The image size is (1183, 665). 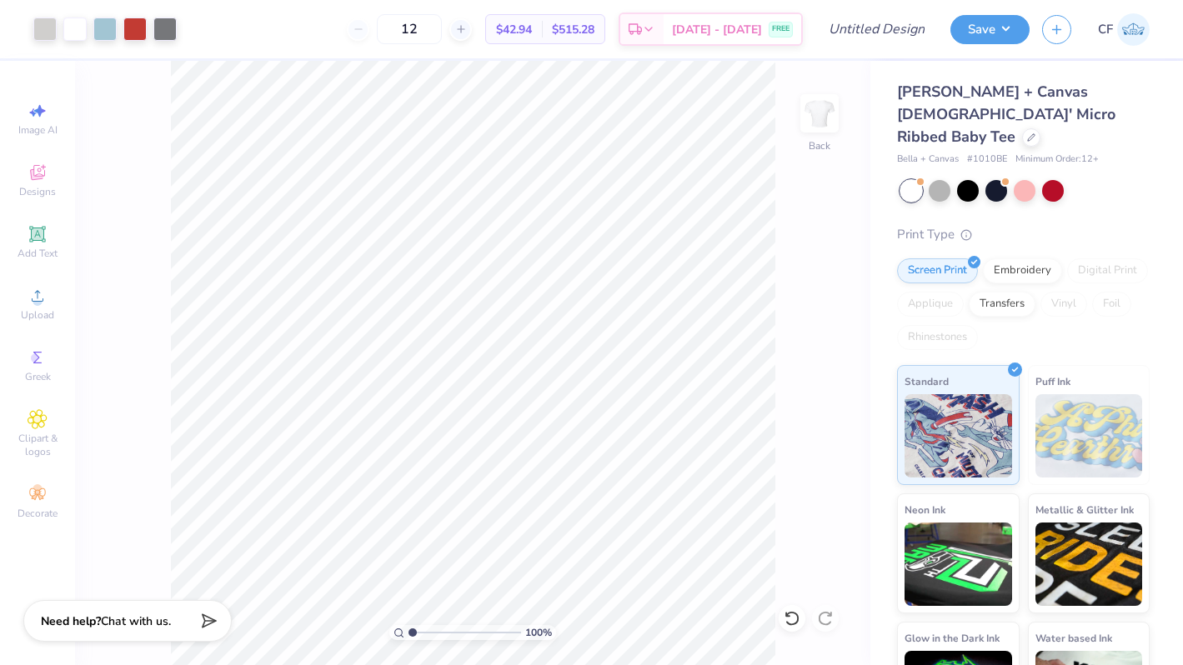 What do you see at coordinates (1022, 271) in the screenshot?
I see `div: Embroidery` at bounding box center [1022, 271].